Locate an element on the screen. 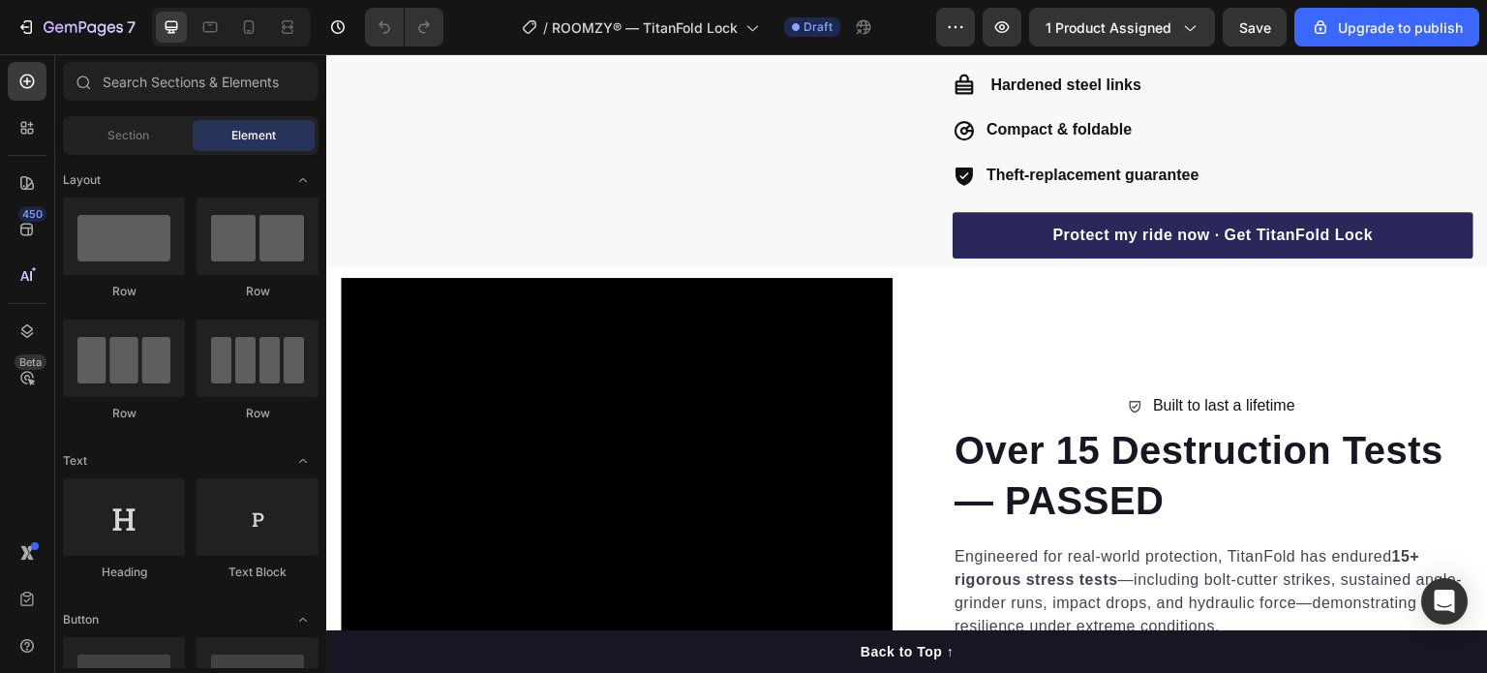  div: Open Intercom Messenger is located at coordinates (1444, 601).